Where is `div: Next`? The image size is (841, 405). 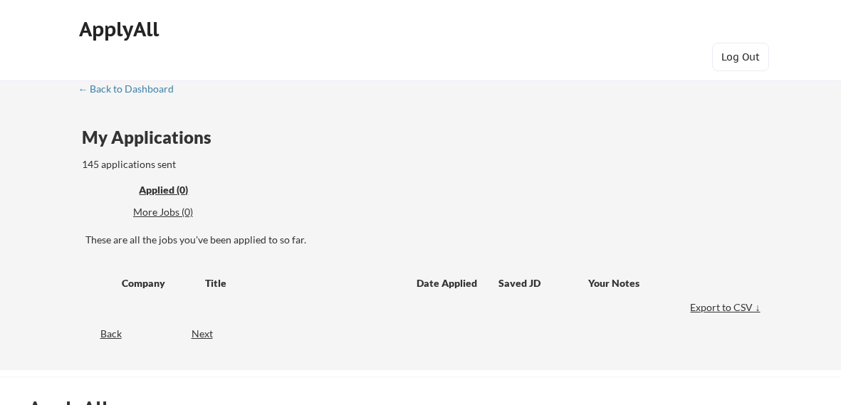
div: Next is located at coordinates (210, 334).